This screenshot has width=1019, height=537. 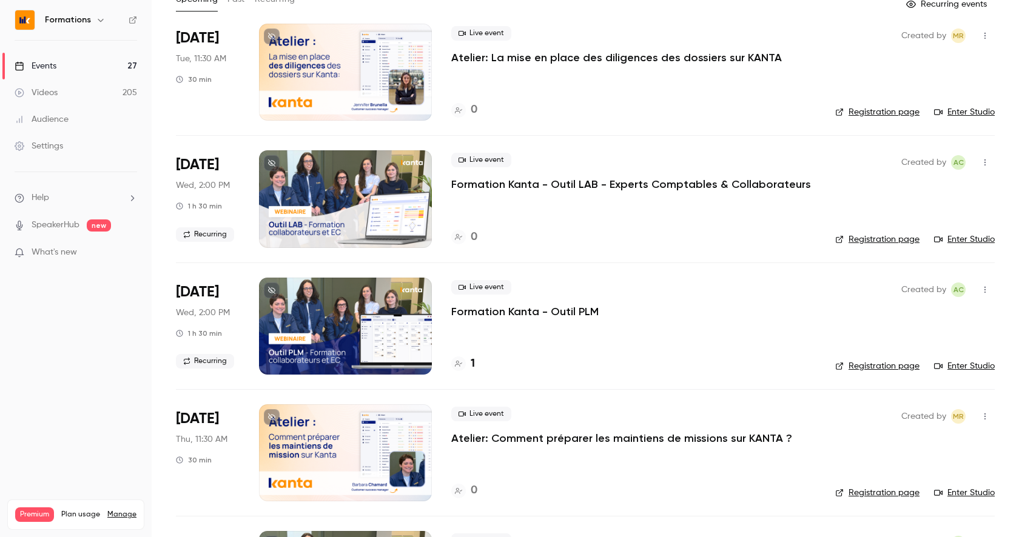 What do you see at coordinates (35, 515) in the screenshot?
I see `span: Premium` at bounding box center [35, 515].